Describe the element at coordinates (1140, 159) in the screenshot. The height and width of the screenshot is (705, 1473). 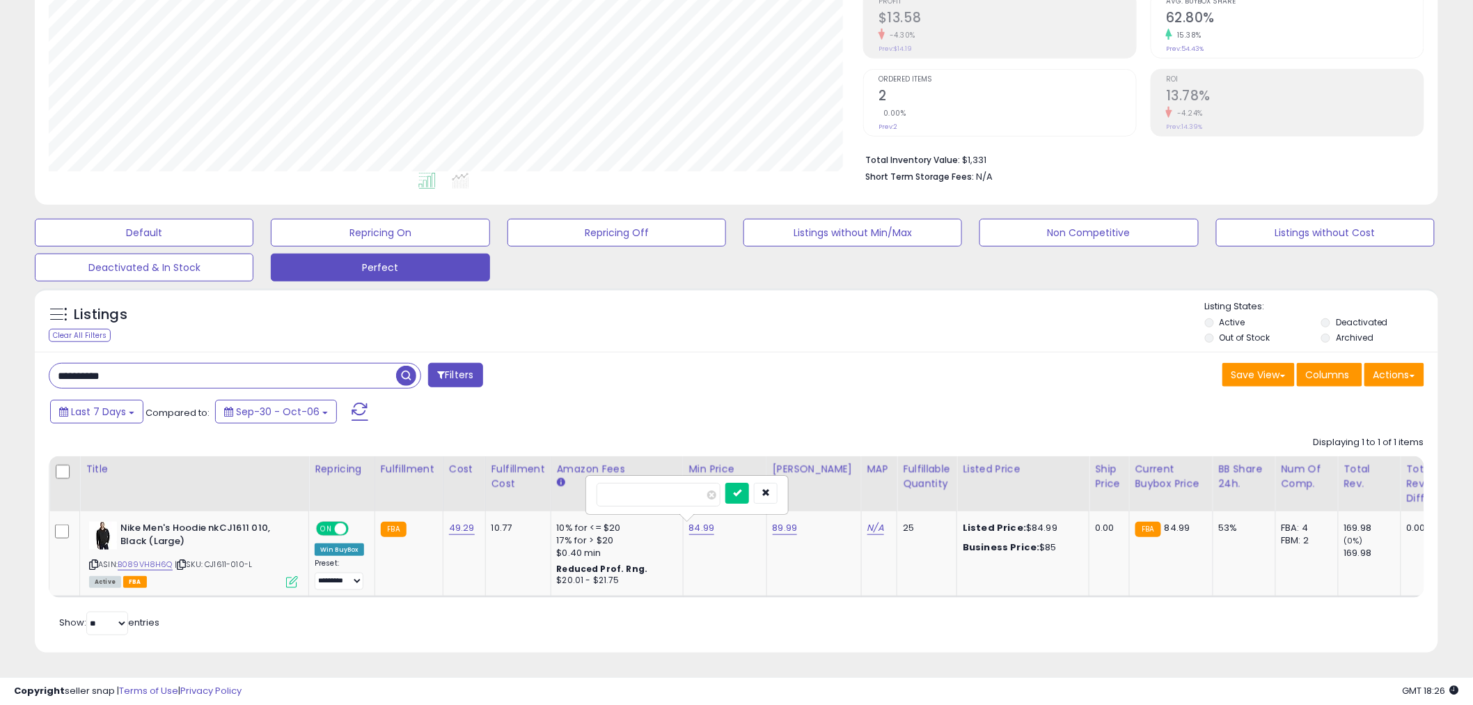
I see `li: $1,331` at that location.